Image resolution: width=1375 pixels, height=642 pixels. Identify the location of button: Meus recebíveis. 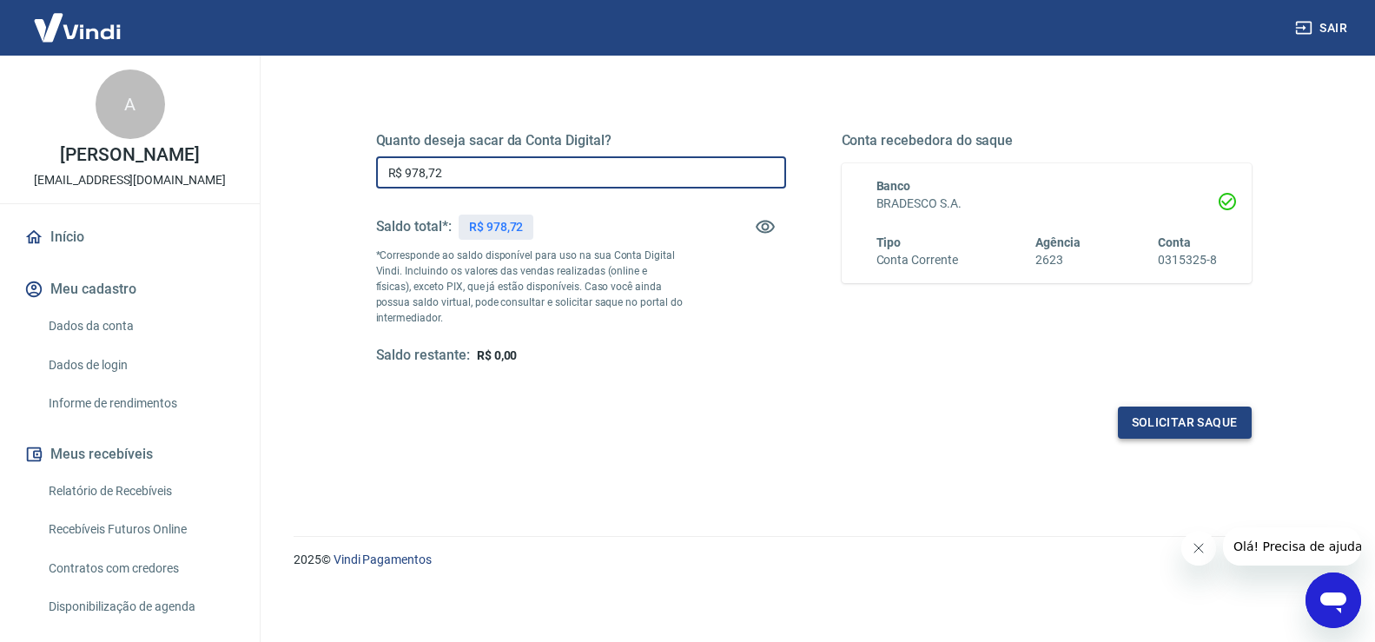
(129, 454).